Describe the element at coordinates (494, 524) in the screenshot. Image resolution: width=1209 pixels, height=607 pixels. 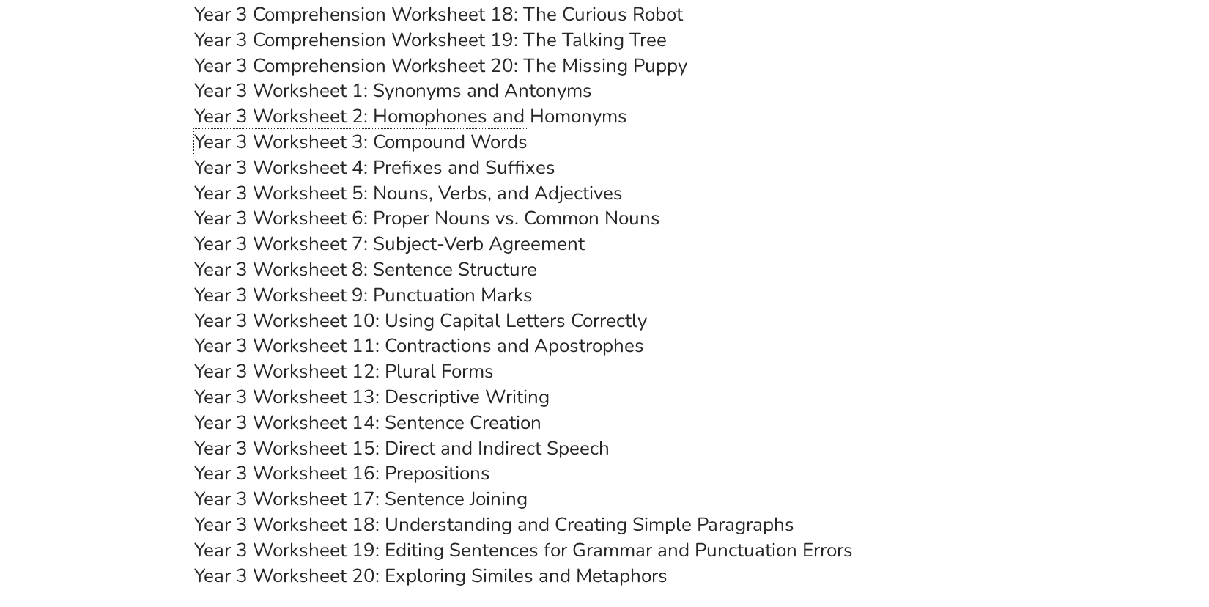
I see `a: Year 3 Worksheet 18: Understanding and Creating Simple Paragraphs` at that location.